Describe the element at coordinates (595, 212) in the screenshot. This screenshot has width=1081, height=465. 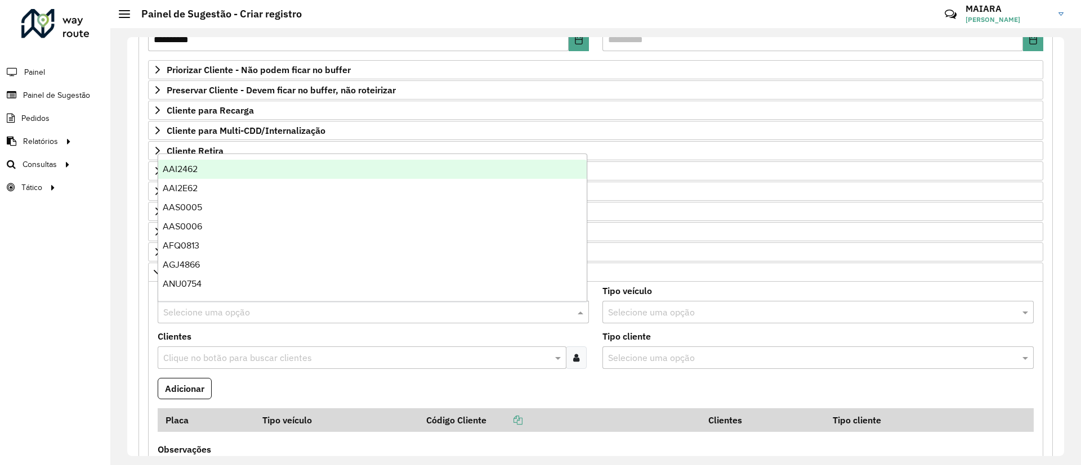
I see `a: Restrições Spot: Forma de Pagamento e Perfil de Descarga/Entrega` at that location.